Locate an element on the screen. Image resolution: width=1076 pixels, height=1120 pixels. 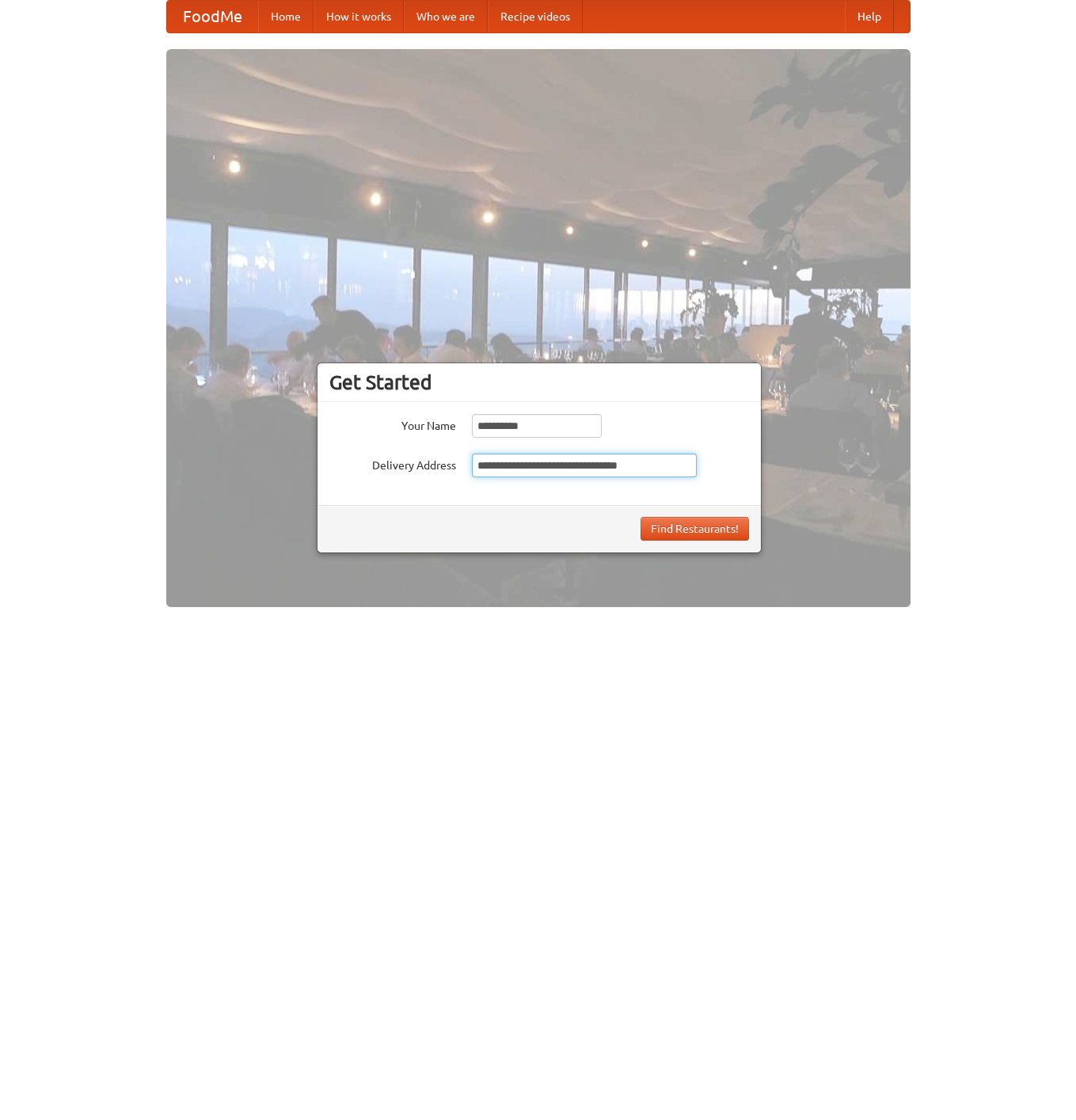
label: Delivery Address is located at coordinates (393, 463).